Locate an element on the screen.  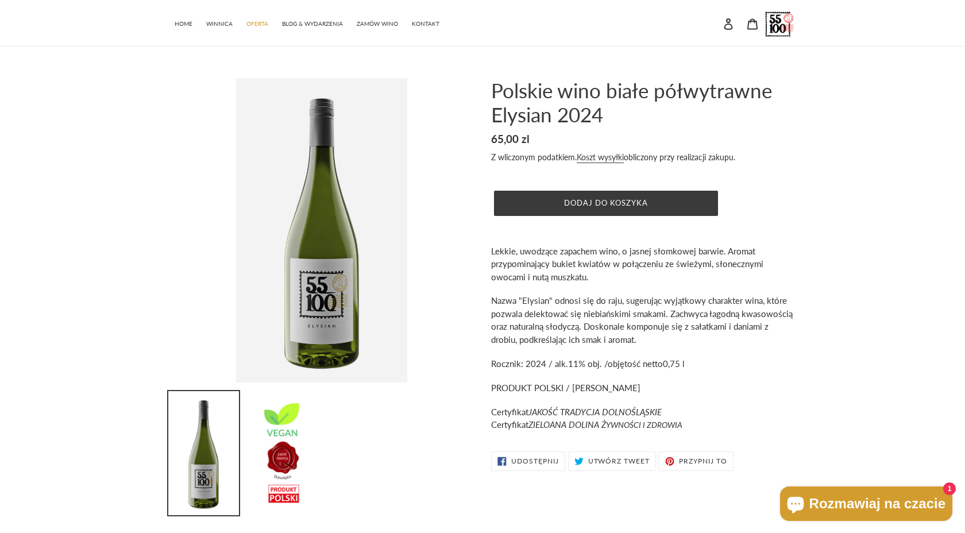
span: ZAMÓW WINO is located at coordinates (377, 24).